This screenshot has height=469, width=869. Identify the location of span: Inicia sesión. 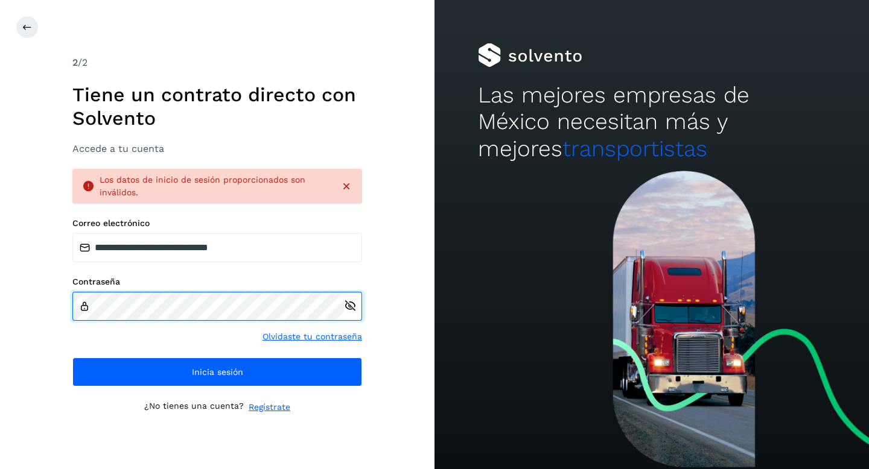
(217, 372).